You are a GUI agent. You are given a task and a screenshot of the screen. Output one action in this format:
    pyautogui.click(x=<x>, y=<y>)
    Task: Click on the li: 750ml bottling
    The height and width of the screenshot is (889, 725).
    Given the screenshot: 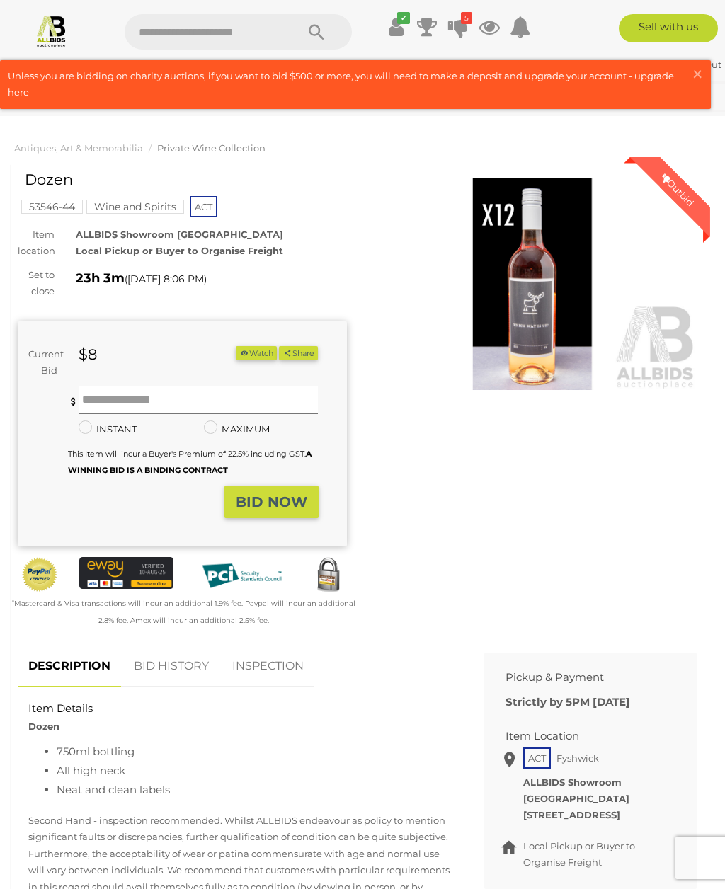 What is the action you would take?
    pyautogui.click(x=254, y=751)
    